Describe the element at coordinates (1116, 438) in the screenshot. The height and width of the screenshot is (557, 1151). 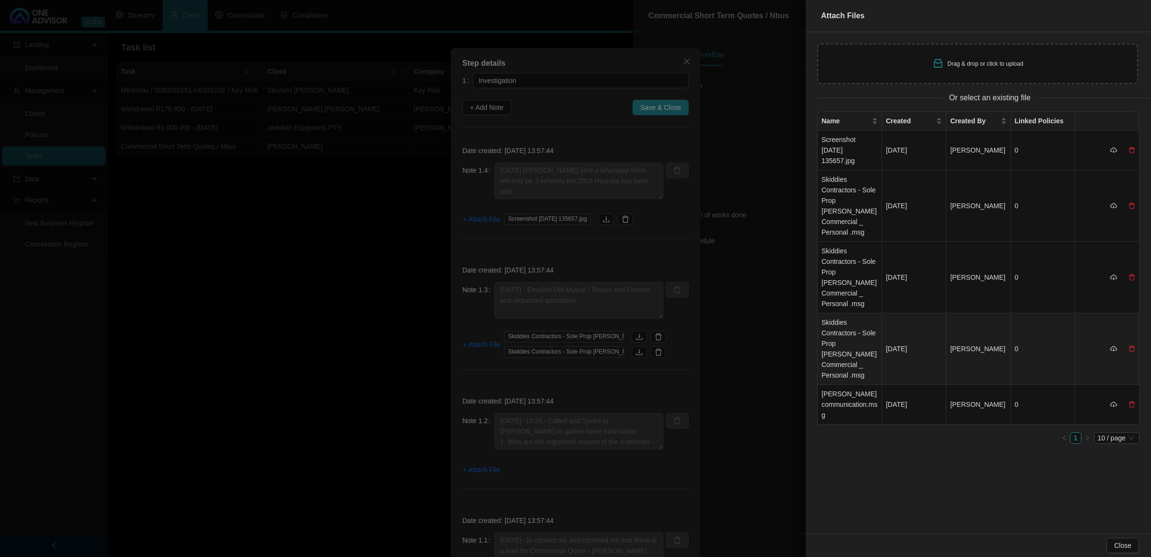
I see `div: Page Size` at that location.